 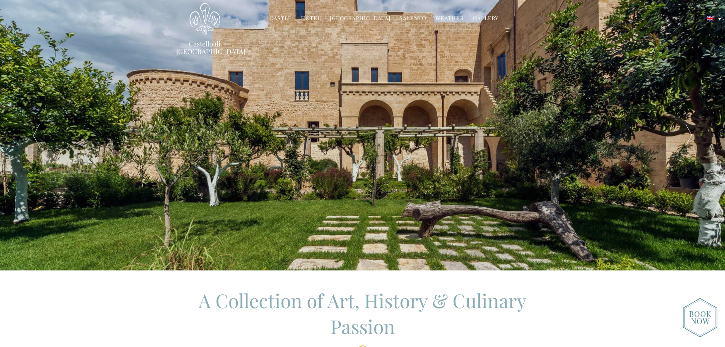 What do you see at coordinates (362, 313) in the screenshot?
I see `span: A Collection of Art, History & Culinary Passion` at bounding box center [362, 313].